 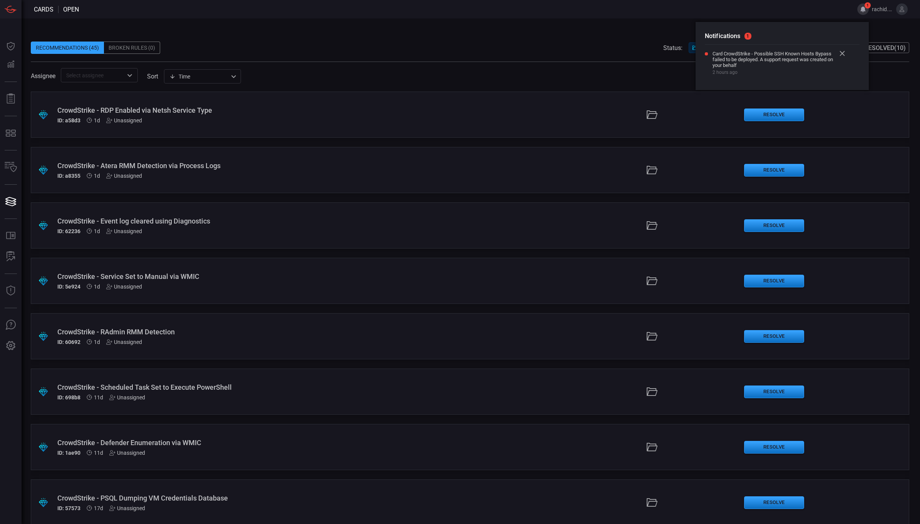 I want to click on button: ALERT ANALYSIS, so click(x=11, y=257).